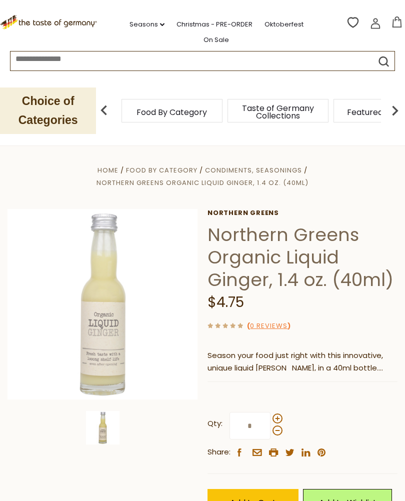  I want to click on img: next arrow, so click(395, 111).